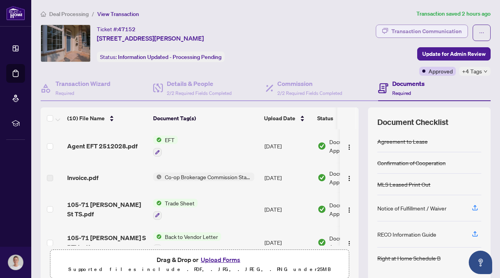 Image resolution: width=500 pixels, height=278 pixels. Describe the element at coordinates (16, 262) in the screenshot. I see `img: Profile Icon` at that location.